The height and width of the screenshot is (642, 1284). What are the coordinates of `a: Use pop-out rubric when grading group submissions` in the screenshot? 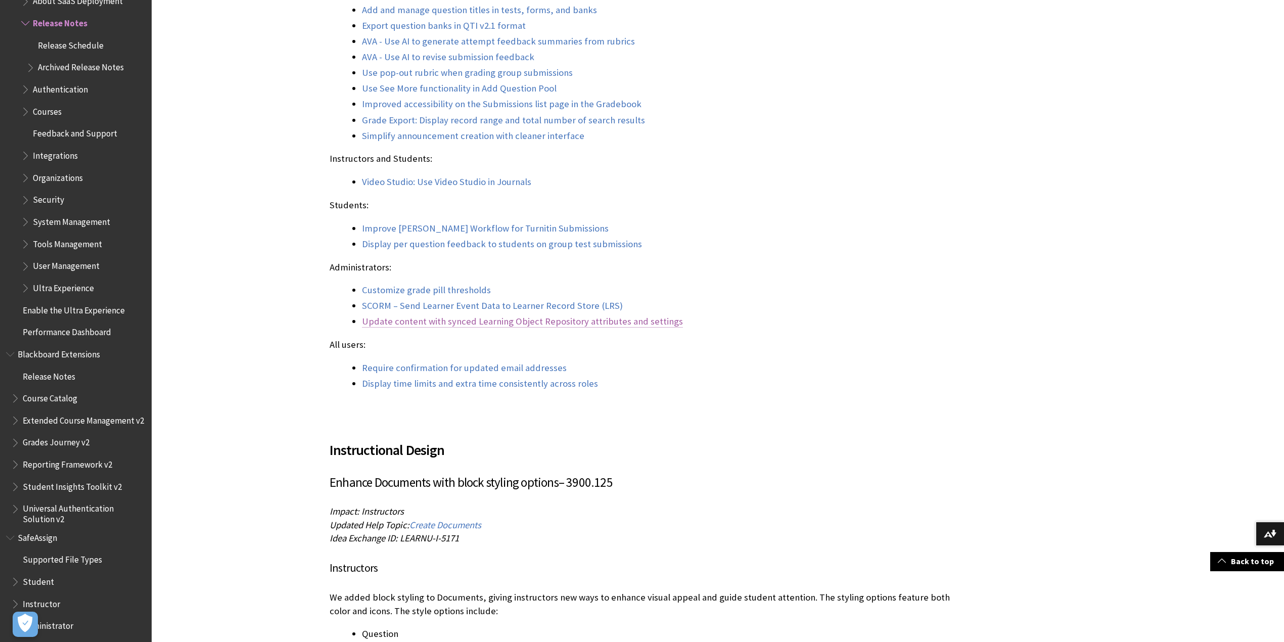 It's located at (467, 73).